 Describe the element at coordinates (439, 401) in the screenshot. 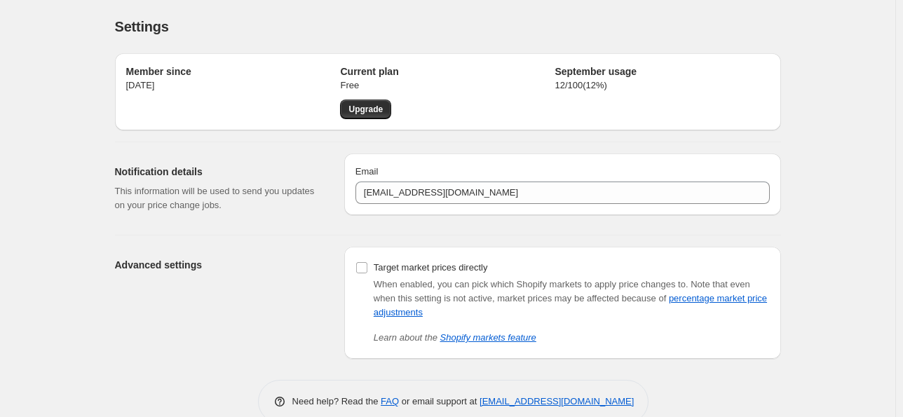

I see `span: or email support at` at that location.